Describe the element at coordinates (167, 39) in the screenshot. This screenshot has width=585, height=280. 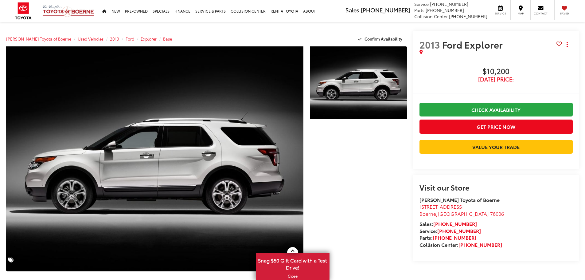
I see `a: Base` at that location.